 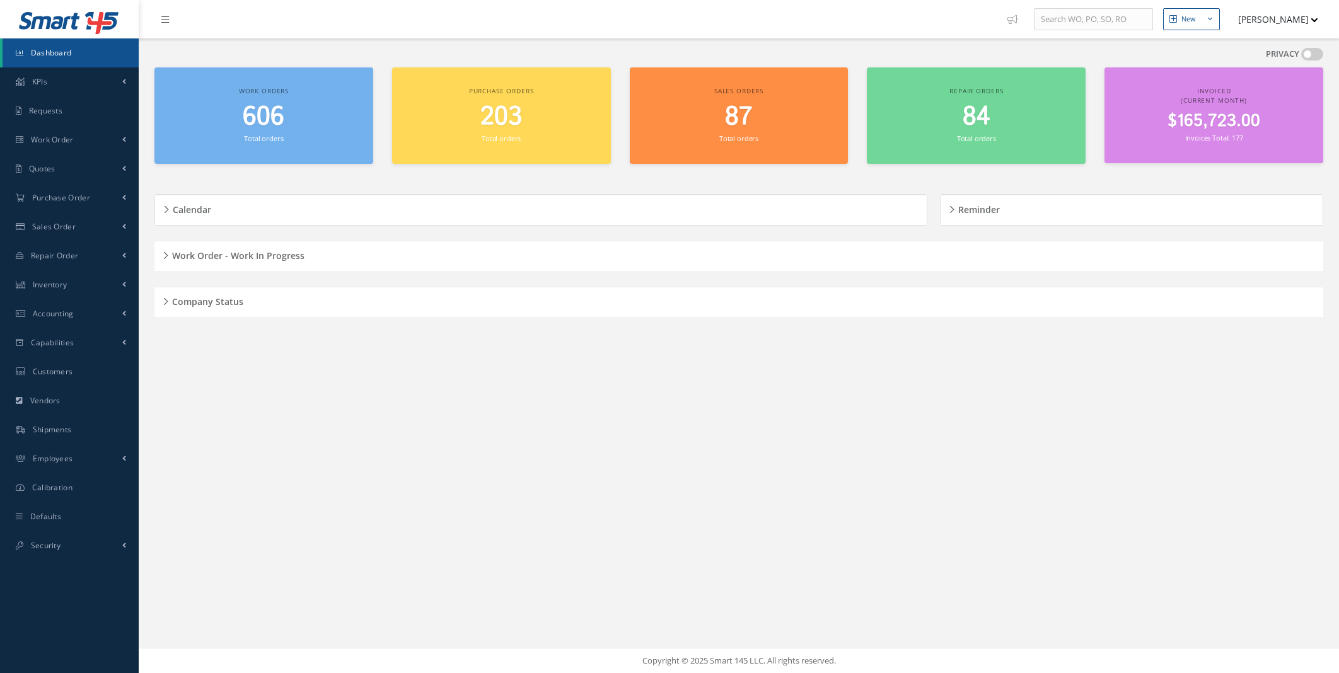 I want to click on input: Search WO, PO, SO, RO, so click(x=1093, y=20).